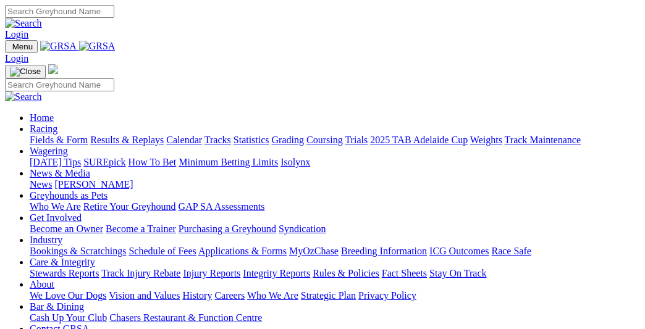 The height and width of the screenshot is (329, 645). What do you see at coordinates (66, 228) in the screenshot?
I see `a: Become an Owner` at bounding box center [66, 228].